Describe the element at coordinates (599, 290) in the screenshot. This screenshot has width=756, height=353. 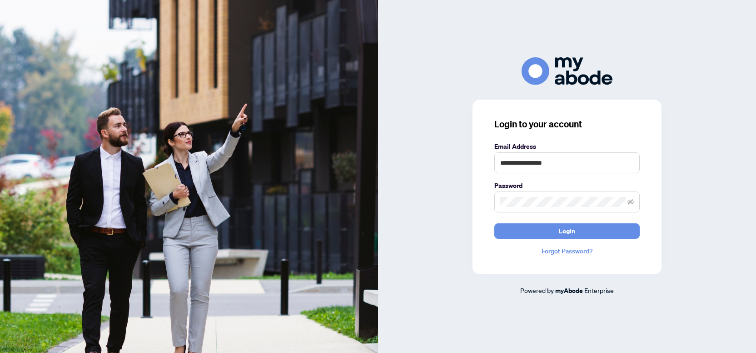
I see `span: Enterprise` at that location.